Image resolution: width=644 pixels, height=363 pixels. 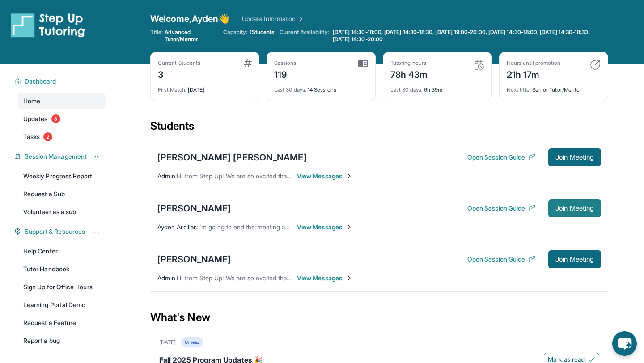 I want to click on span: Tasks, so click(x=31, y=137).